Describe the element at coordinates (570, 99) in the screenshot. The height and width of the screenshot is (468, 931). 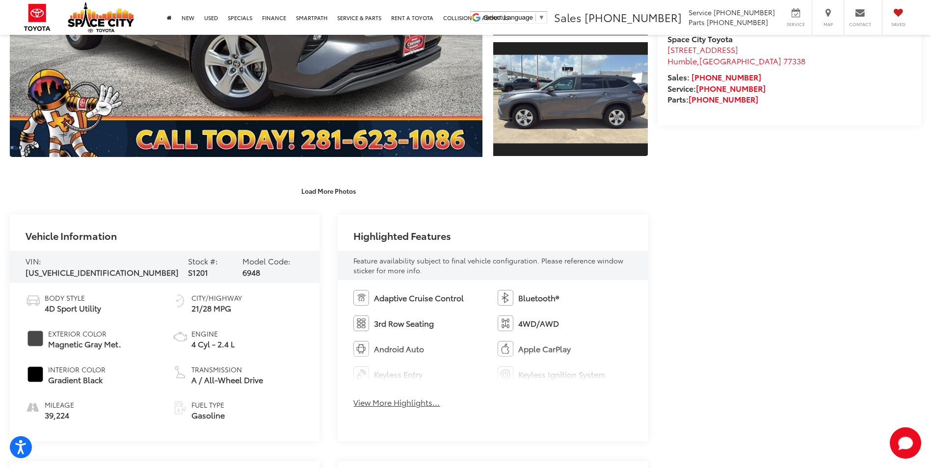
I see `a: Expand Photo 3` at that location.